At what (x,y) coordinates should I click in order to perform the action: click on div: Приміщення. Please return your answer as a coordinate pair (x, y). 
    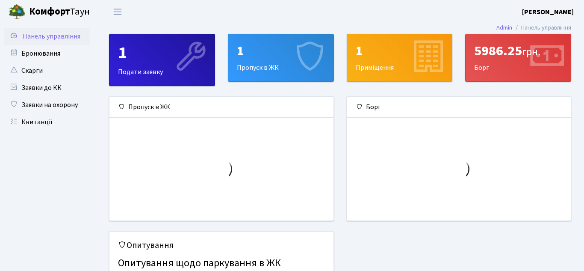
    Looking at the image, I should click on (400, 58).